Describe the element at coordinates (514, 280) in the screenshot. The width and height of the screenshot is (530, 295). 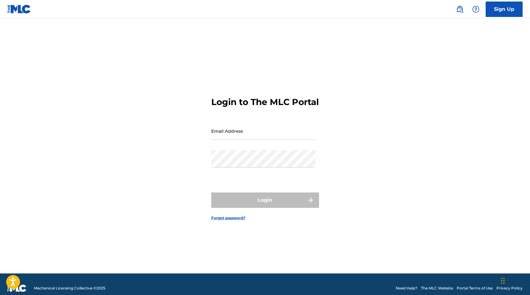
I see `div: Chat Widget` at that location.